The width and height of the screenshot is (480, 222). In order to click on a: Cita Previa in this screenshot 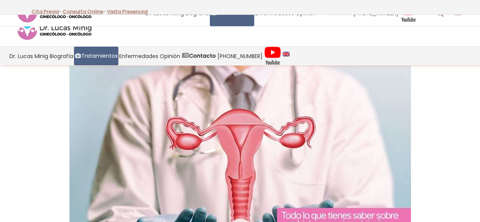, I will do `click(45, 11)`.